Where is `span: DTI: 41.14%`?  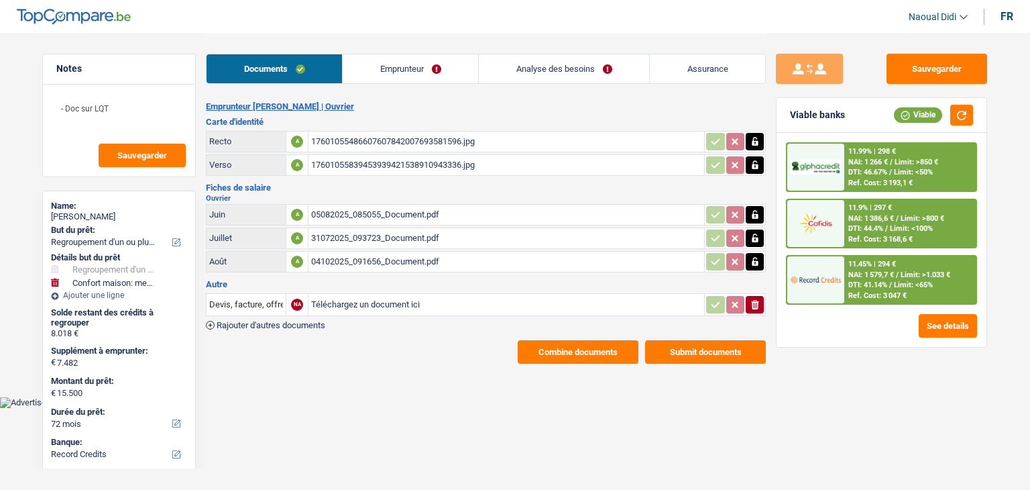
span: DTI: 41.14% is located at coordinates (868, 284).